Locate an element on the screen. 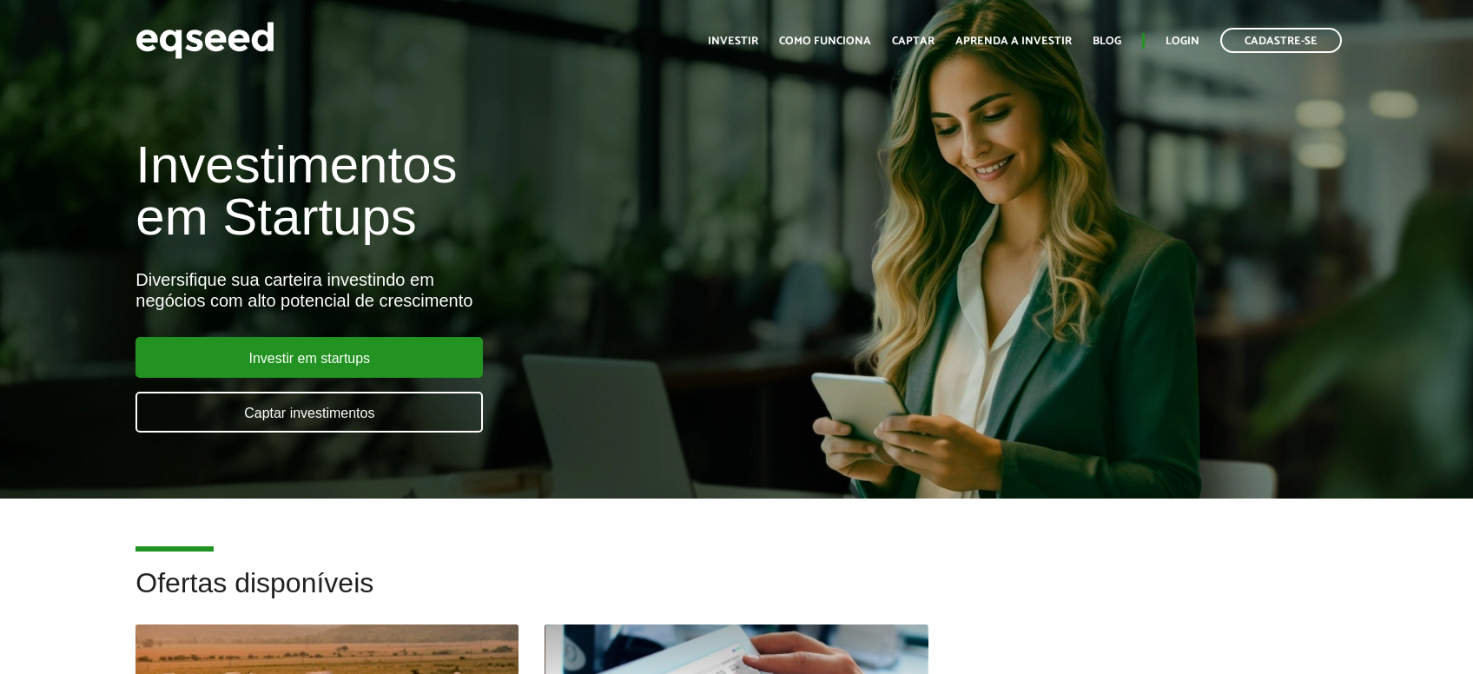  a: Login is located at coordinates (1182, 41).